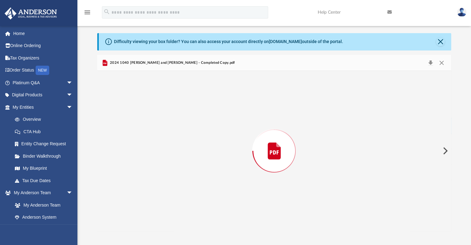  I want to click on button: Next File, so click(445, 151).